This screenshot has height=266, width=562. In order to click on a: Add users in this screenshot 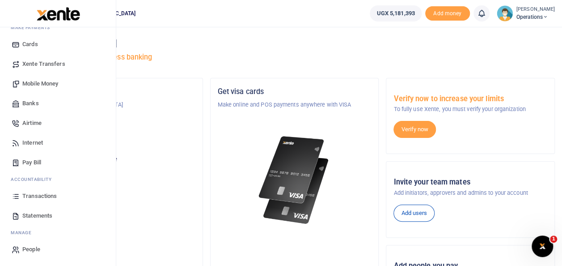, I will do `click(414, 213)`.